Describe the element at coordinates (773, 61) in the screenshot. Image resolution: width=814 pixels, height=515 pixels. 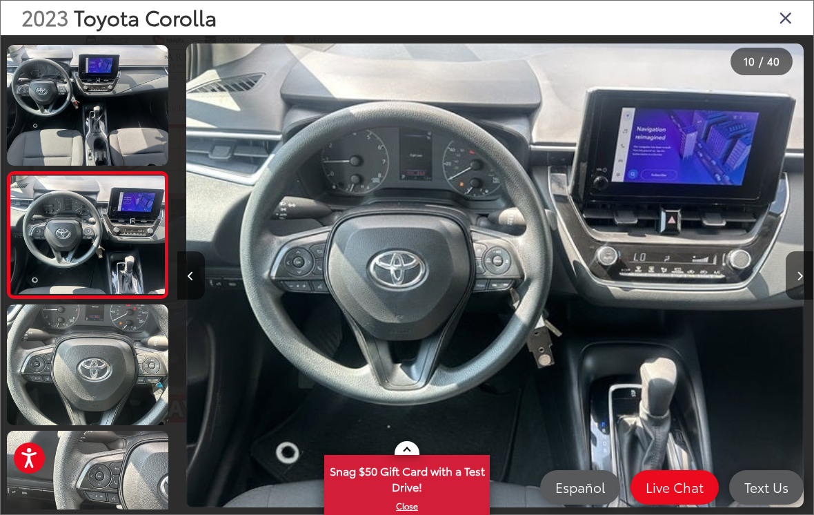
I see `span: 40` at that location.